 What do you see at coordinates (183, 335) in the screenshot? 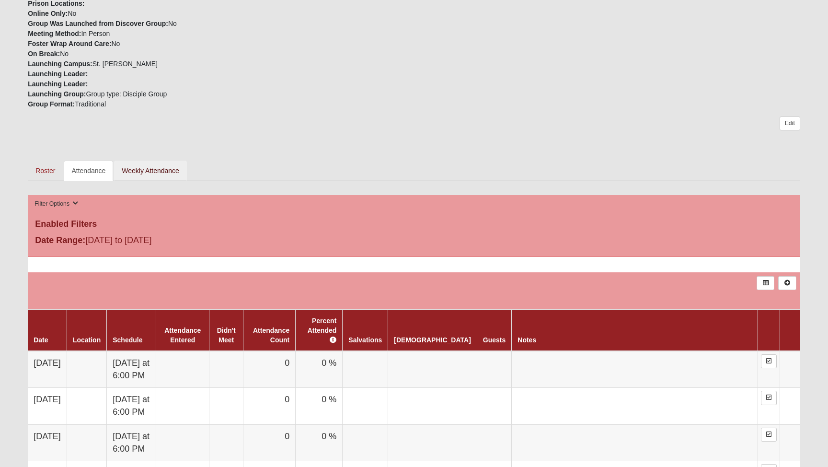
I see `a: Attendance Entered` at bounding box center [183, 335].